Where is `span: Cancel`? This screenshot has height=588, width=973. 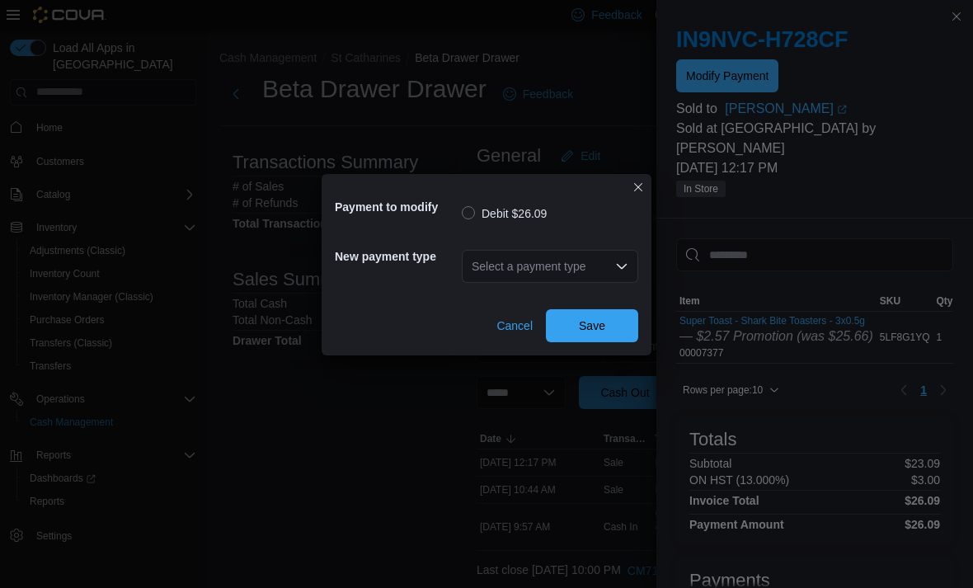
span: Cancel is located at coordinates (515, 326).